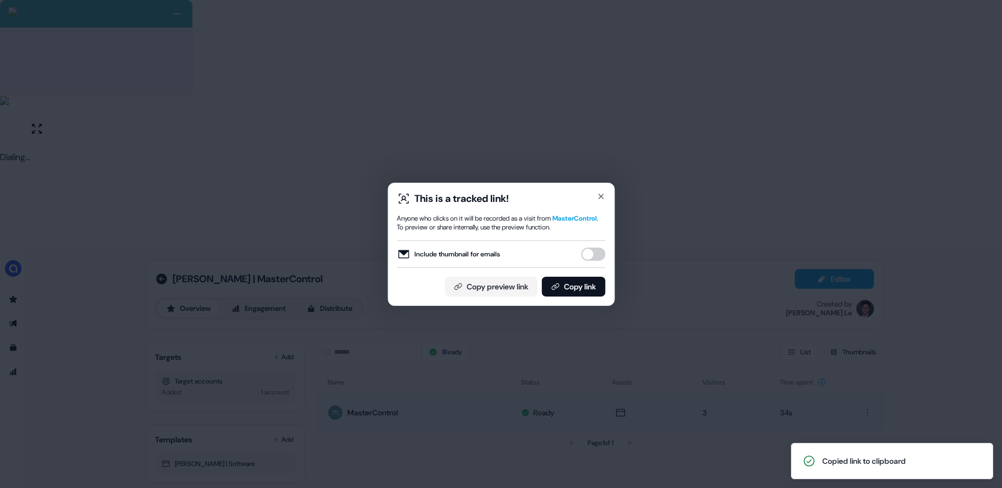 The image size is (1002, 488). What do you see at coordinates (573, 286) in the screenshot?
I see `button: Copy link` at bounding box center [573, 286].